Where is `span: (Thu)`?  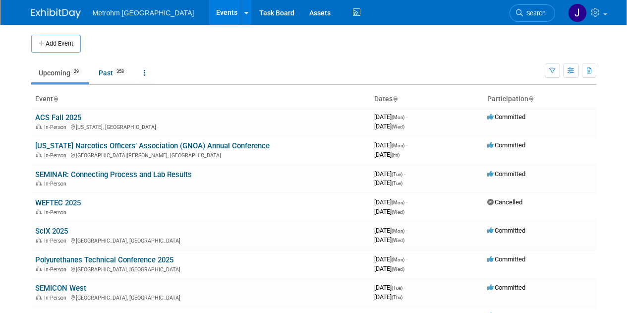
span: (Thu) is located at coordinates (397, 297).